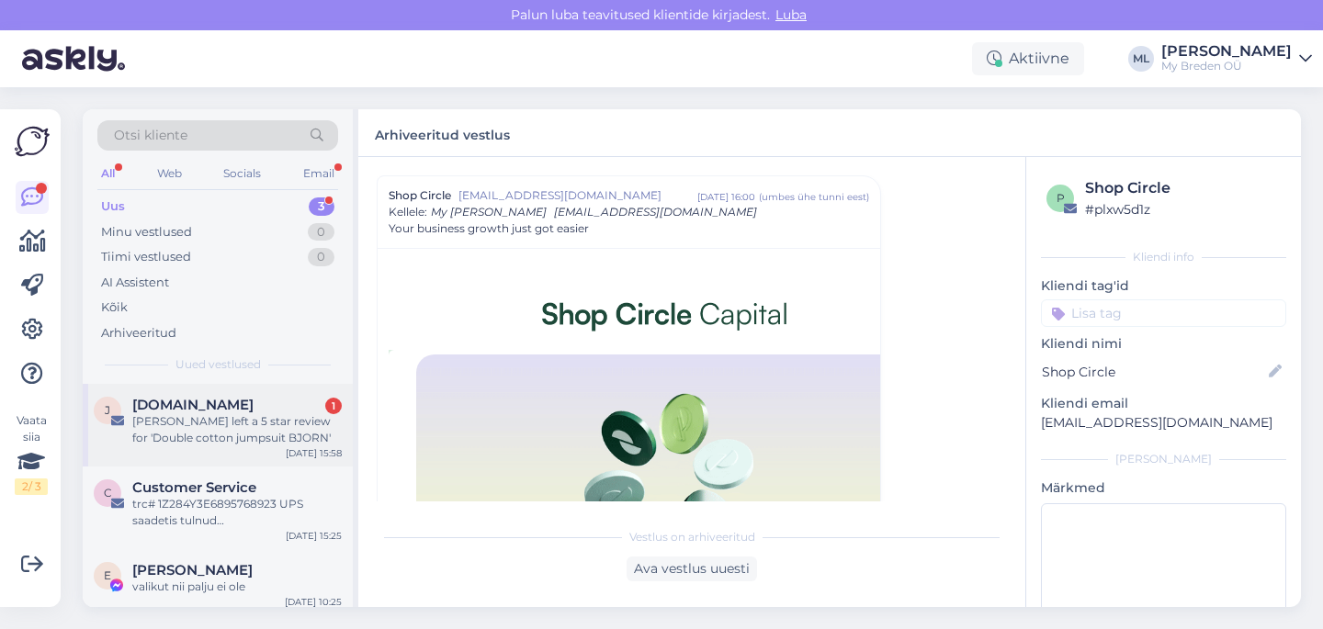 This screenshot has height=629, width=1323. I want to click on div: Socials, so click(242, 174).